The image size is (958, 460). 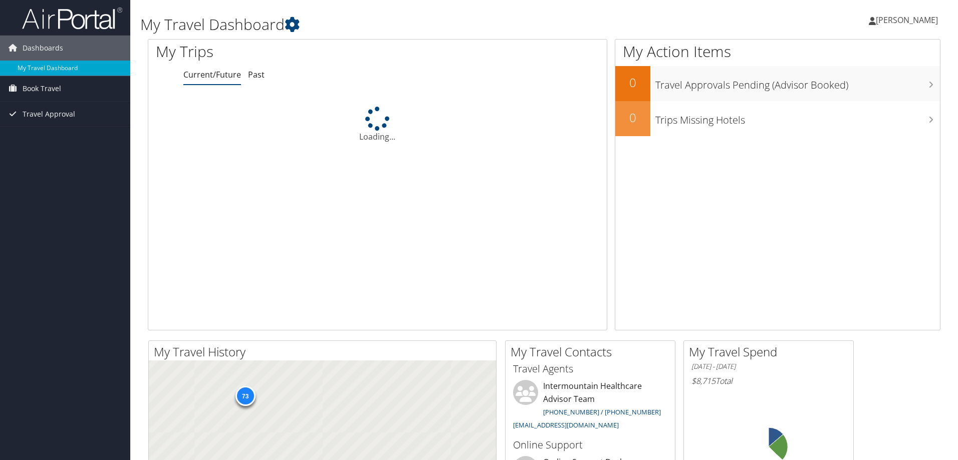 What do you see at coordinates (325, 352) in the screenshot?
I see `h2: My Travel History` at bounding box center [325, 352].